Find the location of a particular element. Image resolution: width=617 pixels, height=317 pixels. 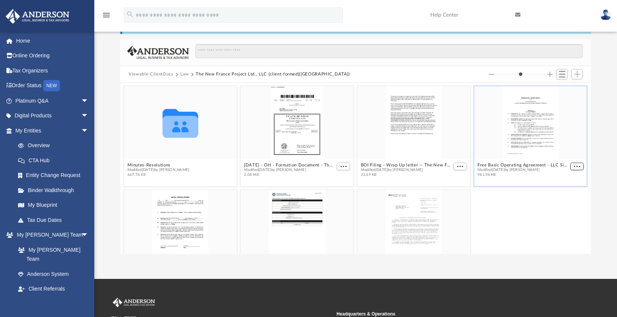

i: menu is located at coordinates (106, 15).